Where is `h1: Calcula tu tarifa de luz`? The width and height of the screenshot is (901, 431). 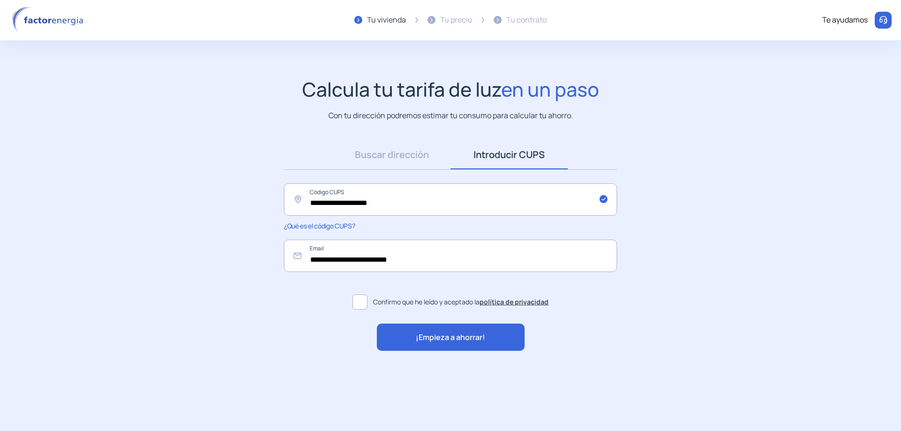
h1: Calcula tu tarifa de luz is located at coordinates (451, 89).